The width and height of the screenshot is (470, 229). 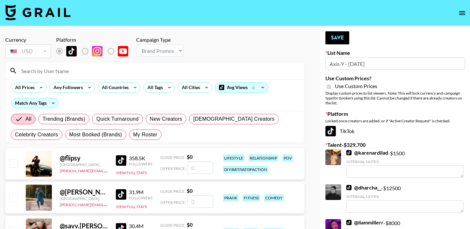 I want to click on img: YouTube, so click(x=123, y=51).